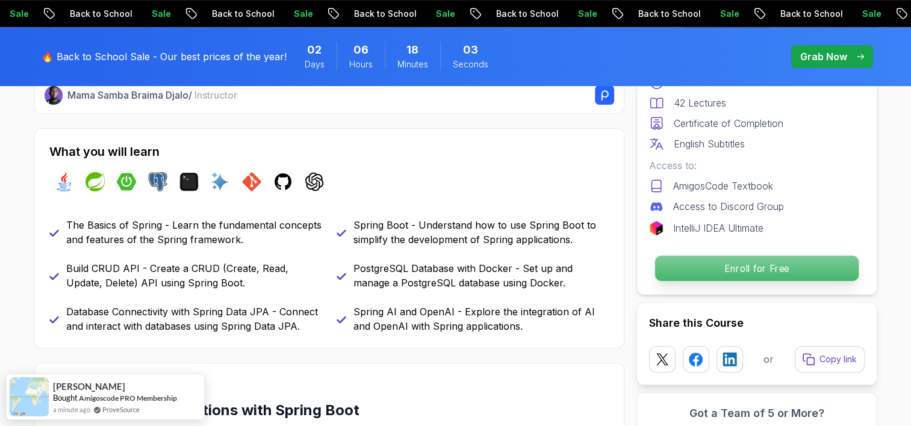 The image size is (911, 426). Describe the element at coordinates (756, 268) in the screenshot. I see `button: Enroll for Free` at that location.